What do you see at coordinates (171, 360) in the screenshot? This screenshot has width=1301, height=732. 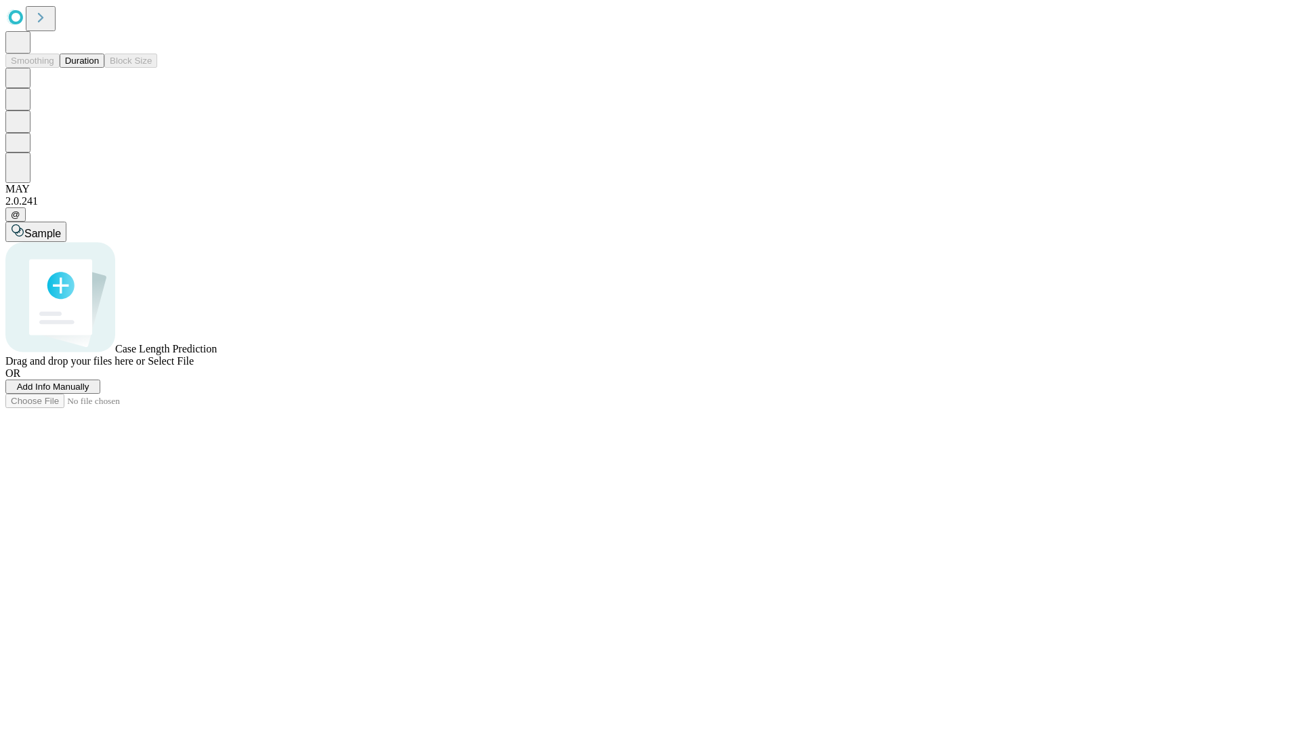 I see `span: Select File` at bounding box center [171, 360].